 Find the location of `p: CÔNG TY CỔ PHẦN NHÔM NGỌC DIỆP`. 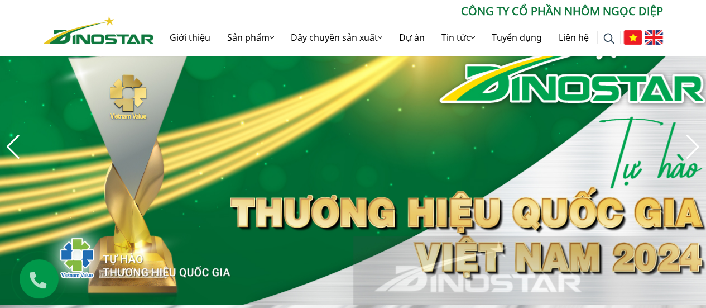

p: CÔNG TY CỔ PHẦN NHÔM NGỌC DIỆP is located at coordinates (409, 11).